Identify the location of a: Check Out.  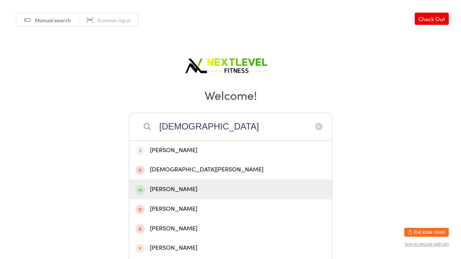
(431, 19).